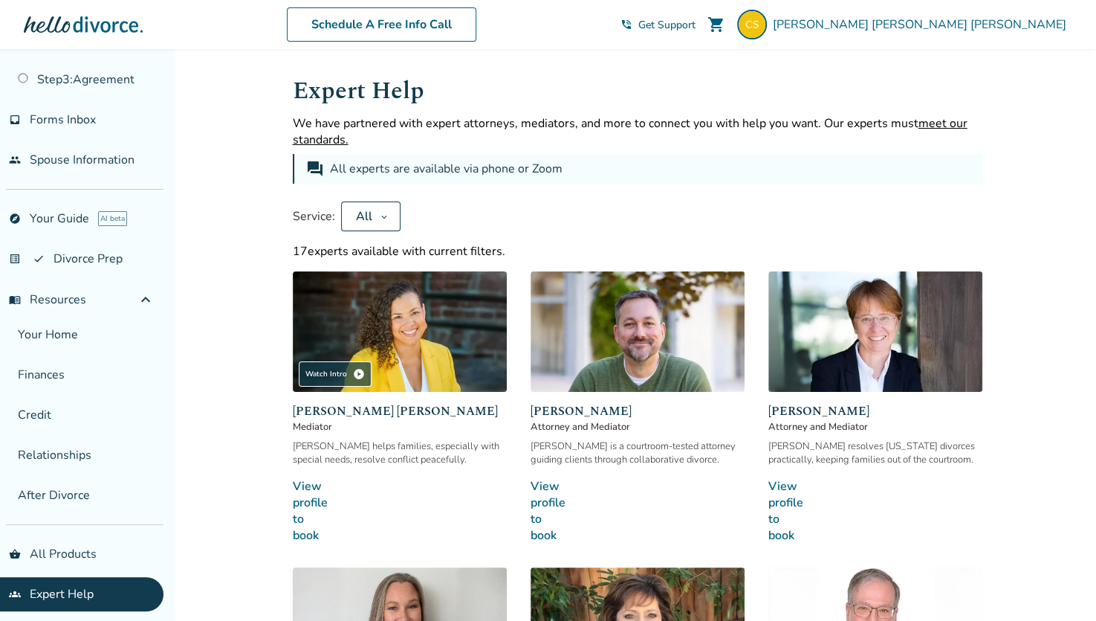 The width and height of the screenshot is (1096, 621). I want to click on img: cpschmitz@gmail.com, so click(752, 25).